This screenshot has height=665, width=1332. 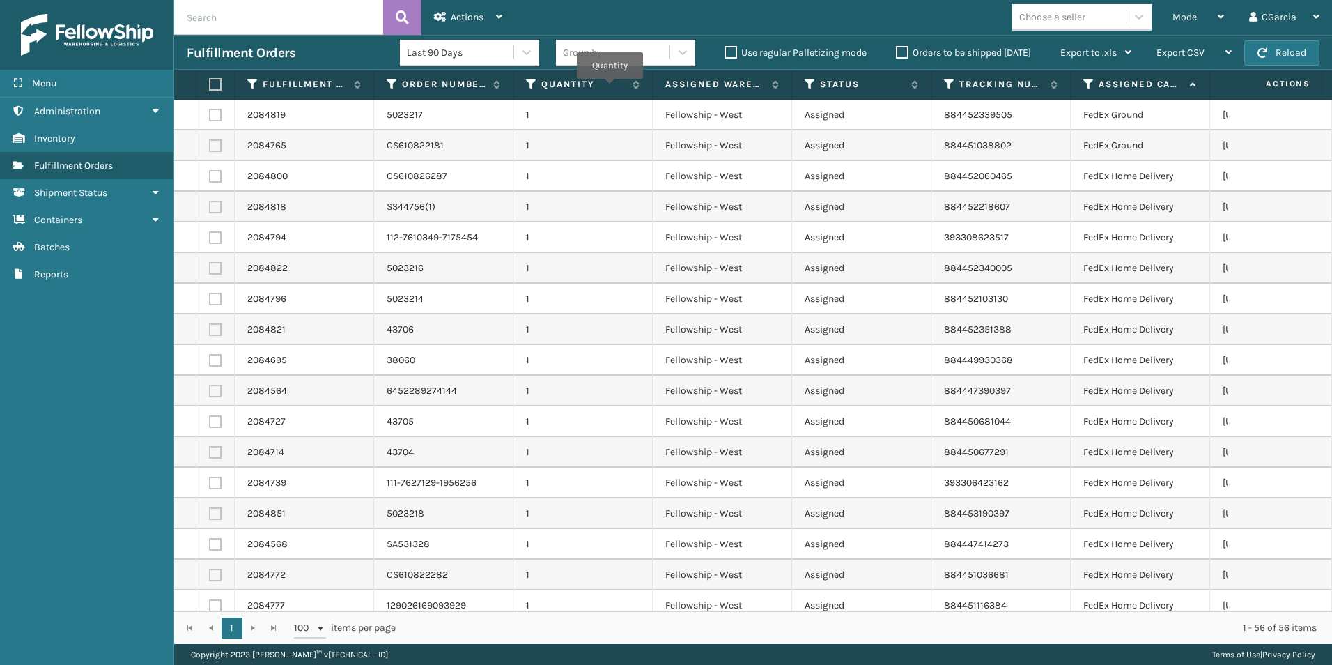 What do you see at coordinates (444, 606) in the screenshot?
I see `td: 129026169093929` at bounding box center [444, 606].